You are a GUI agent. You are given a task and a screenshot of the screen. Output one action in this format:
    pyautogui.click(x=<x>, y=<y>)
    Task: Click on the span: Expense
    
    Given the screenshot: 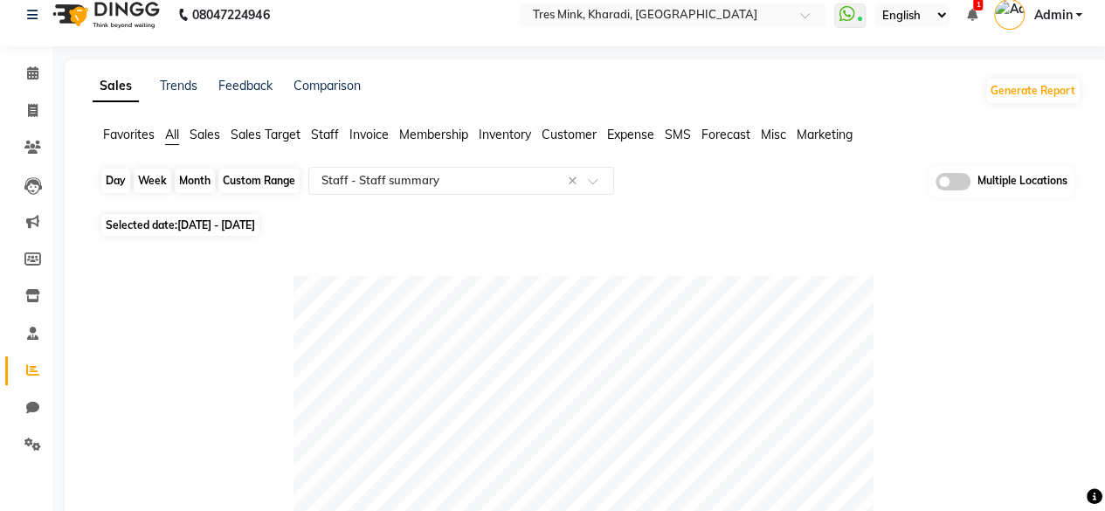 What is the action you would take?
    pyautogui.click(x=630, y=134)
    